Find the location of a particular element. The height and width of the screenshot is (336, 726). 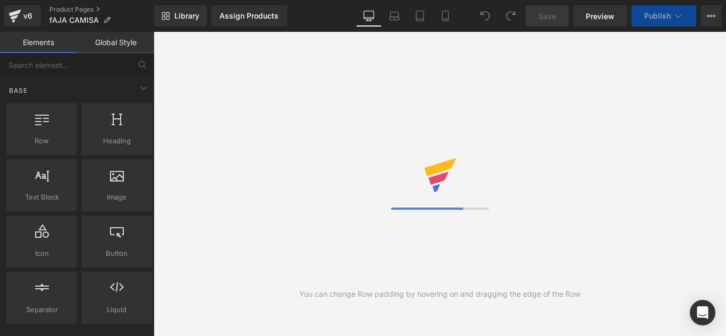

span: Button is located at coordinates (116, 253).